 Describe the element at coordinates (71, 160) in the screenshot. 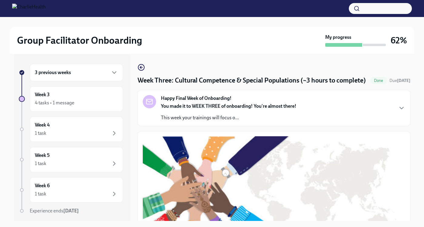

I see `a: Week 51 task` at that location.